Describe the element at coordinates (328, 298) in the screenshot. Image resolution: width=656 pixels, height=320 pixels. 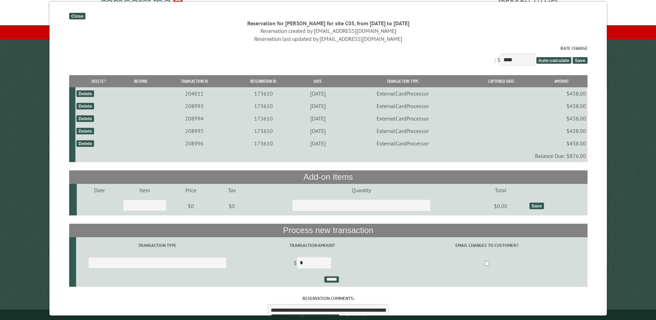
I see `label: Reservation comments:` at that location.